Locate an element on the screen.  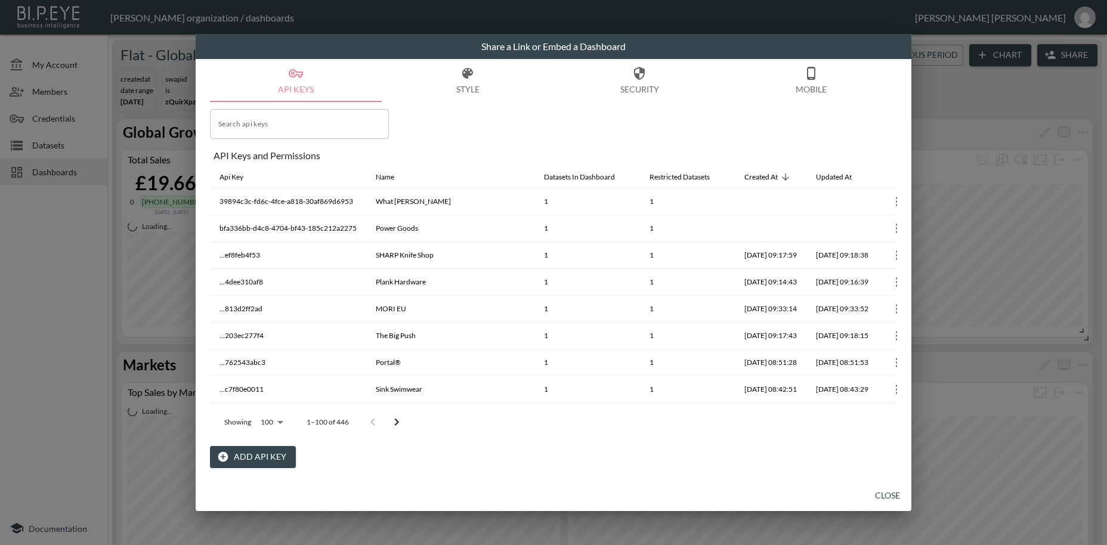
th: What Katie Did is located at coordinates (450, 202).